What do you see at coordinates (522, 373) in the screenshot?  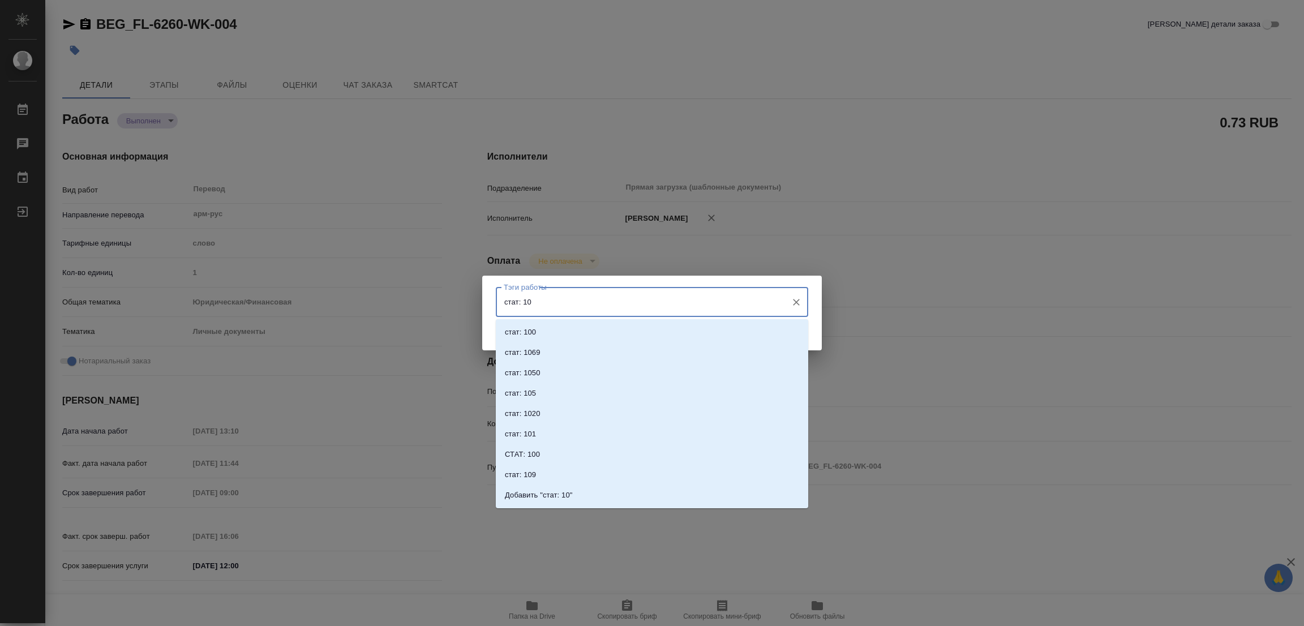 I see `p: стат: 1050` at bounding box center [522, 373].